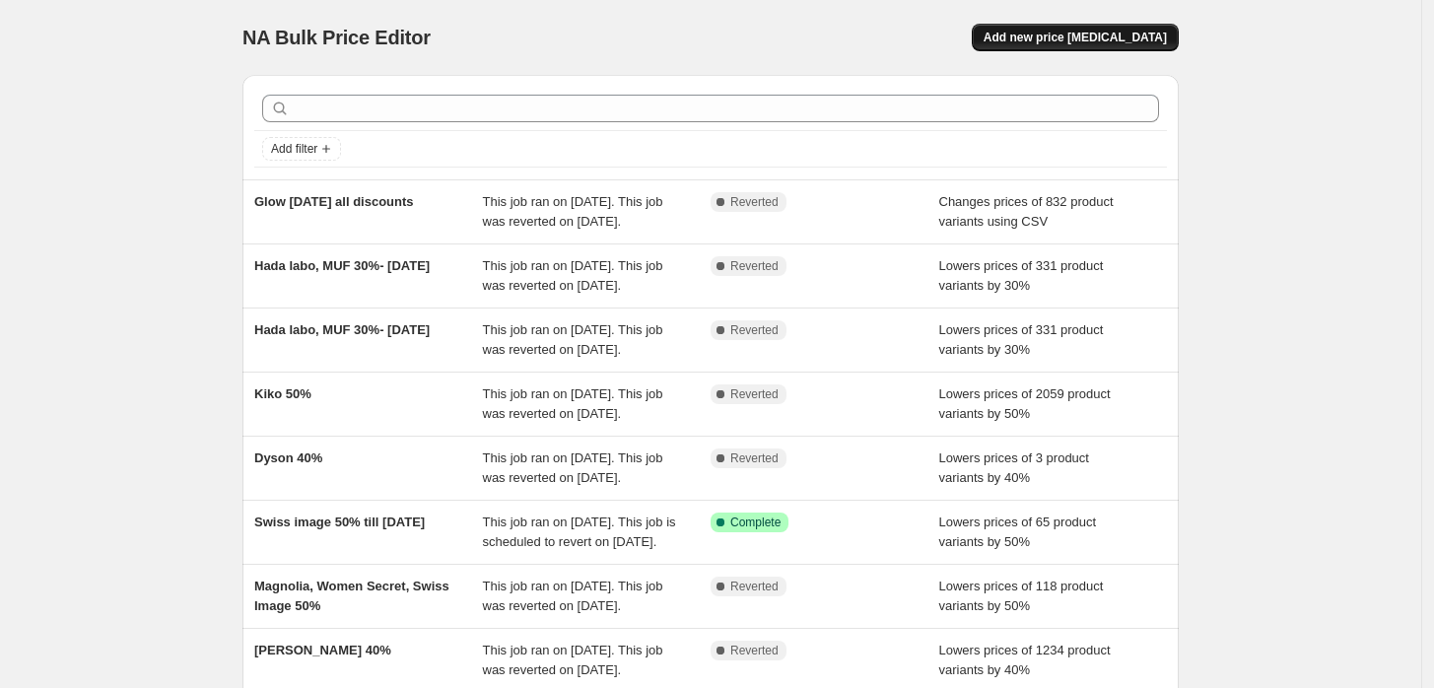 This screenshot has height=688, width=1434. Describe the element at coordinates (1025, 403) in the screenshot. I see `span: Lowers prices of 2059 product variants by 50%` at that location.